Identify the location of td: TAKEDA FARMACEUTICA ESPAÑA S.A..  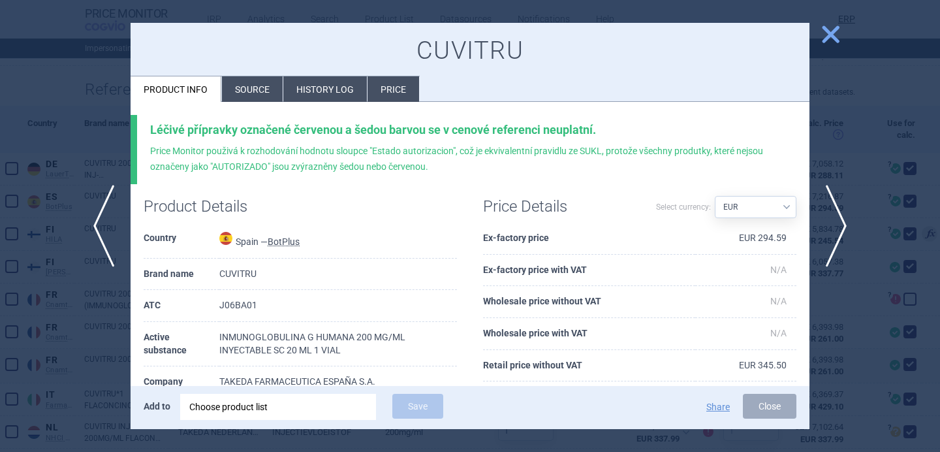
(338, 382).